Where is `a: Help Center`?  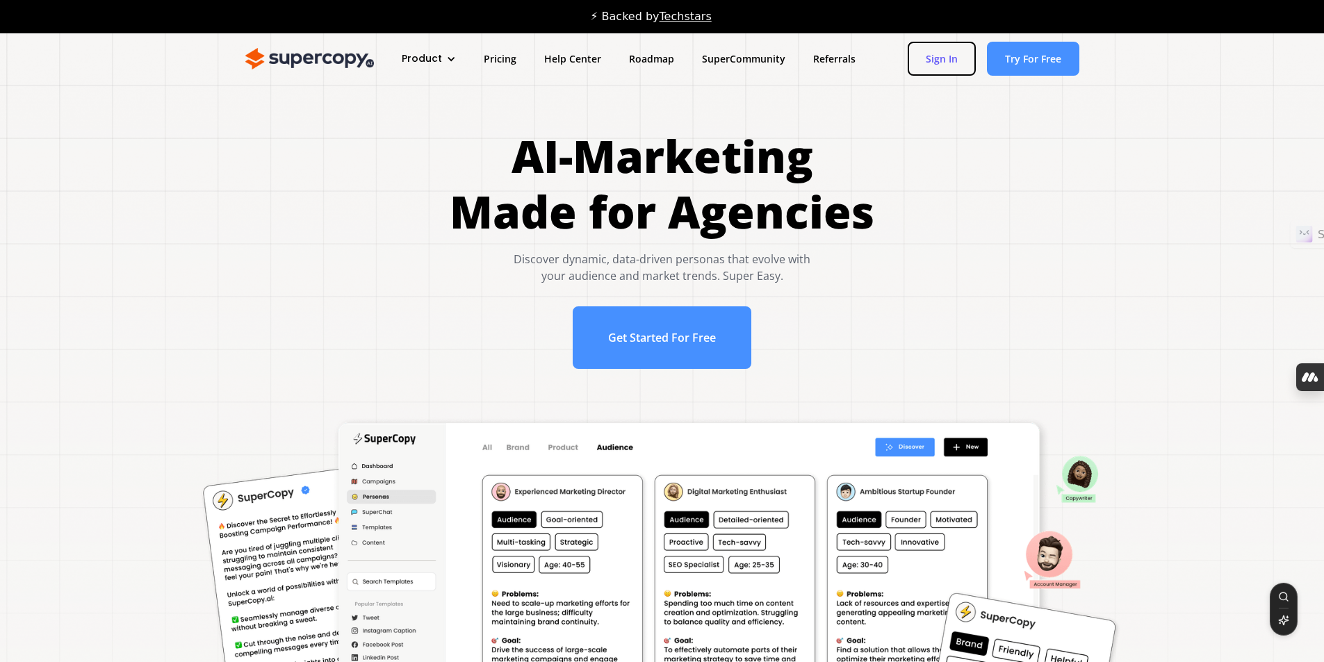 a: Help Center is located at coordinates (573, 58).